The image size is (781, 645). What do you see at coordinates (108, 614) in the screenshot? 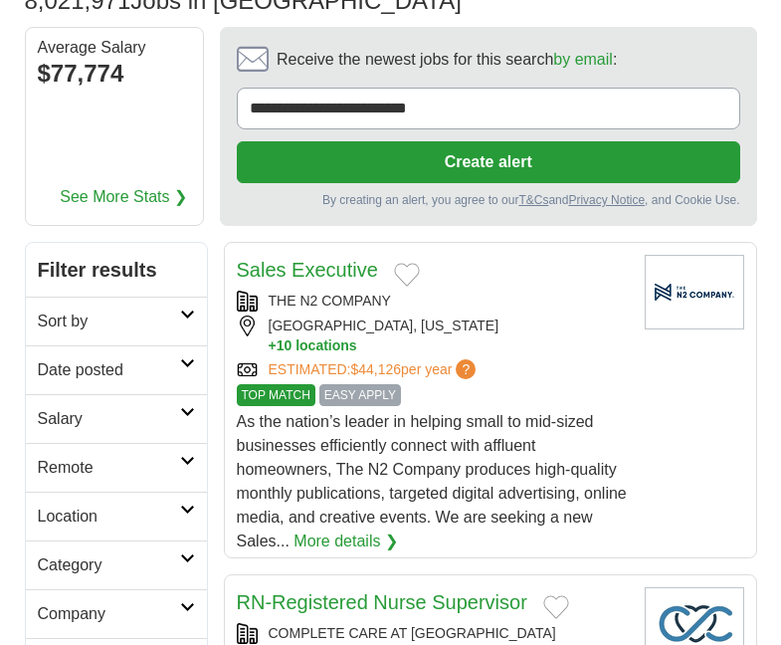
I see `h2: Company` at bounding box center [108, 614].